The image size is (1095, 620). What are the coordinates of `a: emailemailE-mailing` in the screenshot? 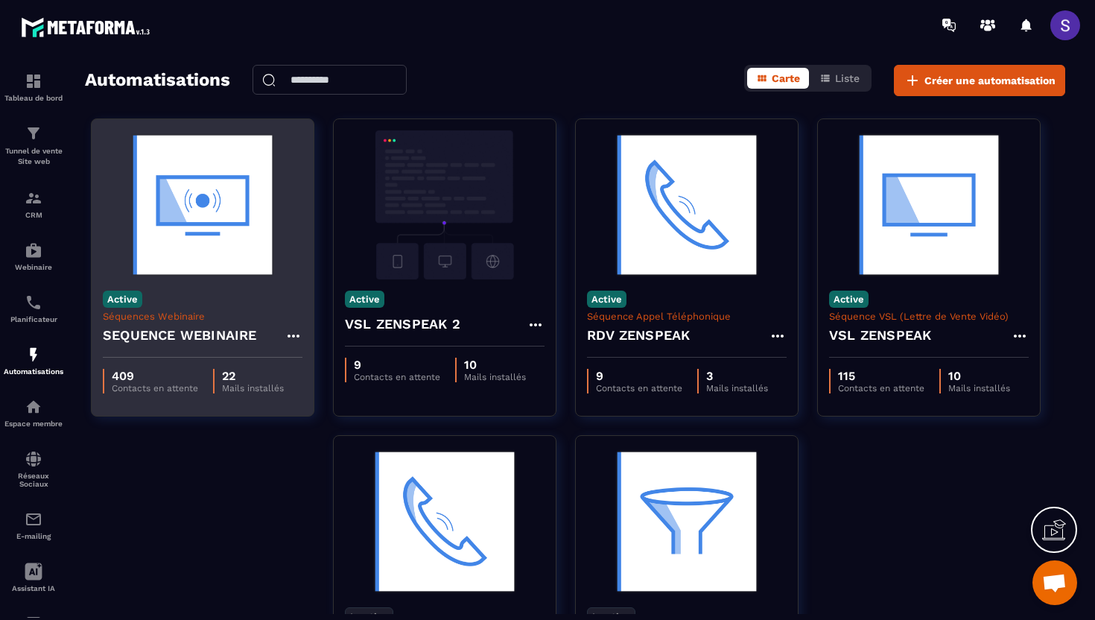 It's located at (34, 525).